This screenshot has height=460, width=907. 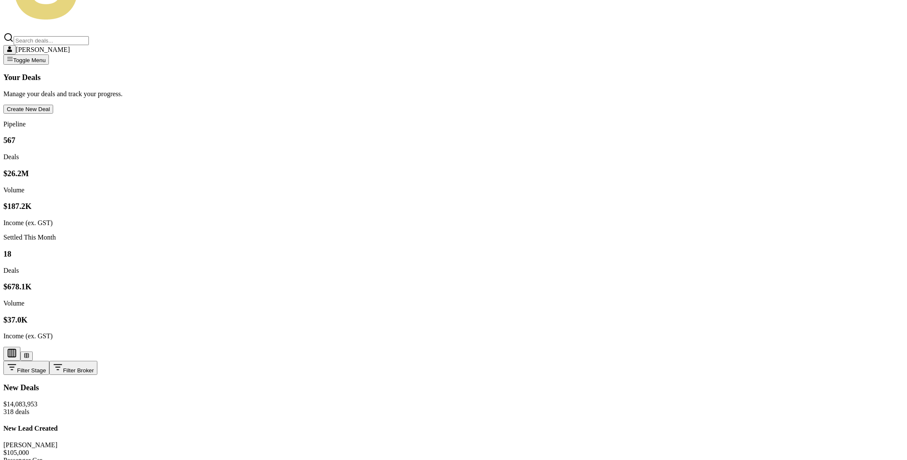 What do you see at coordinates (453, 387) in the screenshot?
I see `h3: New Deals` at bounding box center [453, 387].